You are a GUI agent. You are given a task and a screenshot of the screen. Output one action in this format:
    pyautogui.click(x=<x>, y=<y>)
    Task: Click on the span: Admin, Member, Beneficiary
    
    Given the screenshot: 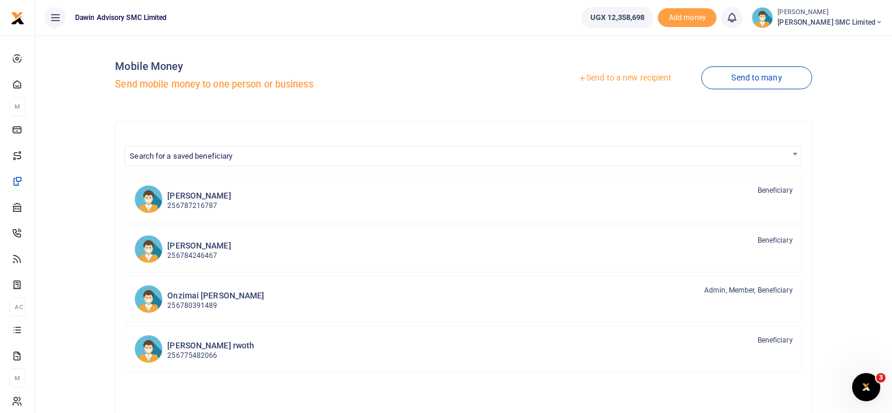 What is the action you would take?
    pyautogui.click(x=748, y=290)
    